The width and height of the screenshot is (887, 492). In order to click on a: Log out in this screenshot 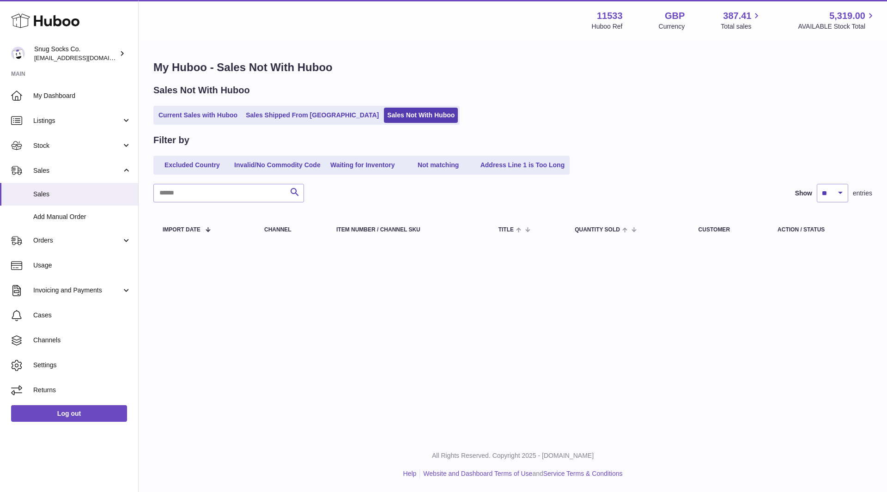, I will do `click(69, 414)`.